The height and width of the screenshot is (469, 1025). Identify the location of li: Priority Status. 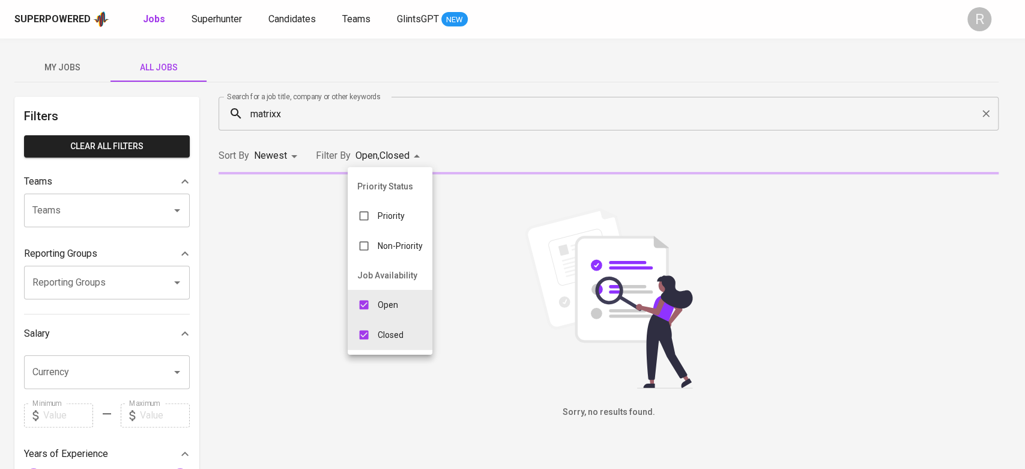
(390, 186).